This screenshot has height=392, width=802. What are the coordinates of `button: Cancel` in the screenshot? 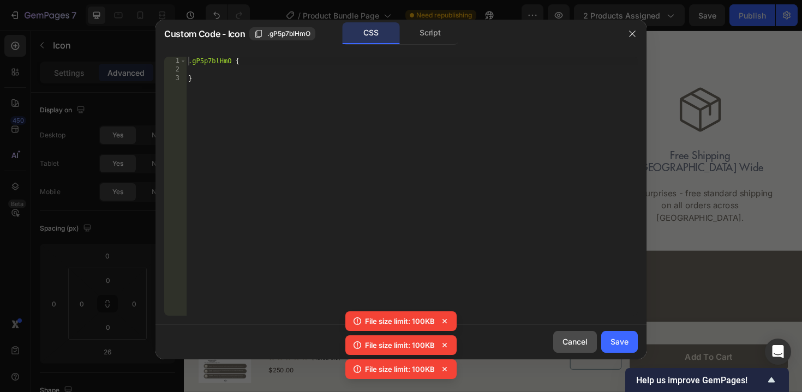 It's located at (575, 342).